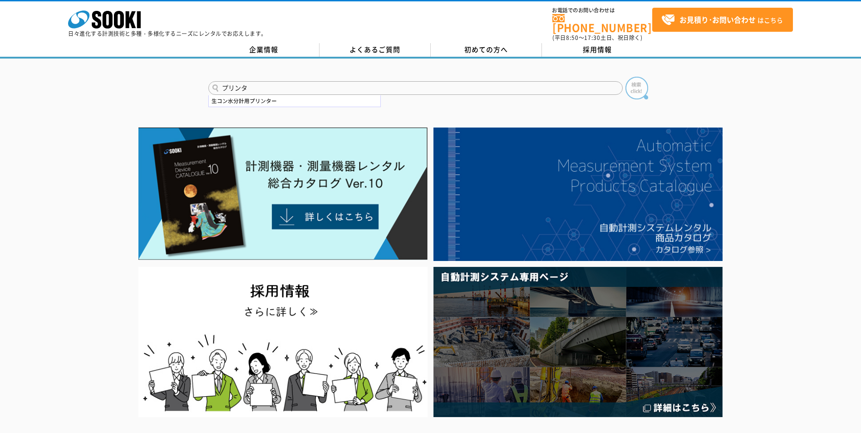  I want to click on span: 初めての方へ, so click(486, 49).